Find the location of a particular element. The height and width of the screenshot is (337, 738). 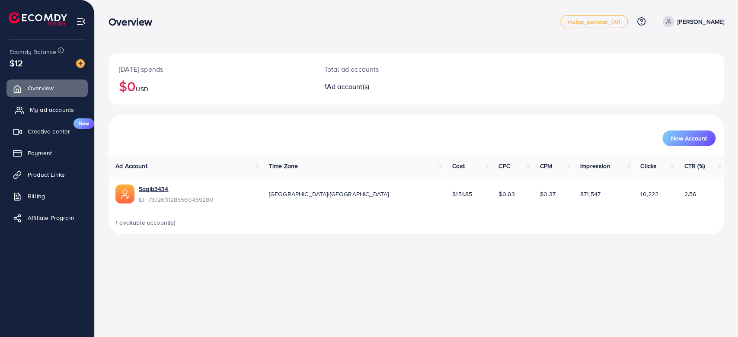

span: 1 available account(s) is located at coordinates (146, 223).